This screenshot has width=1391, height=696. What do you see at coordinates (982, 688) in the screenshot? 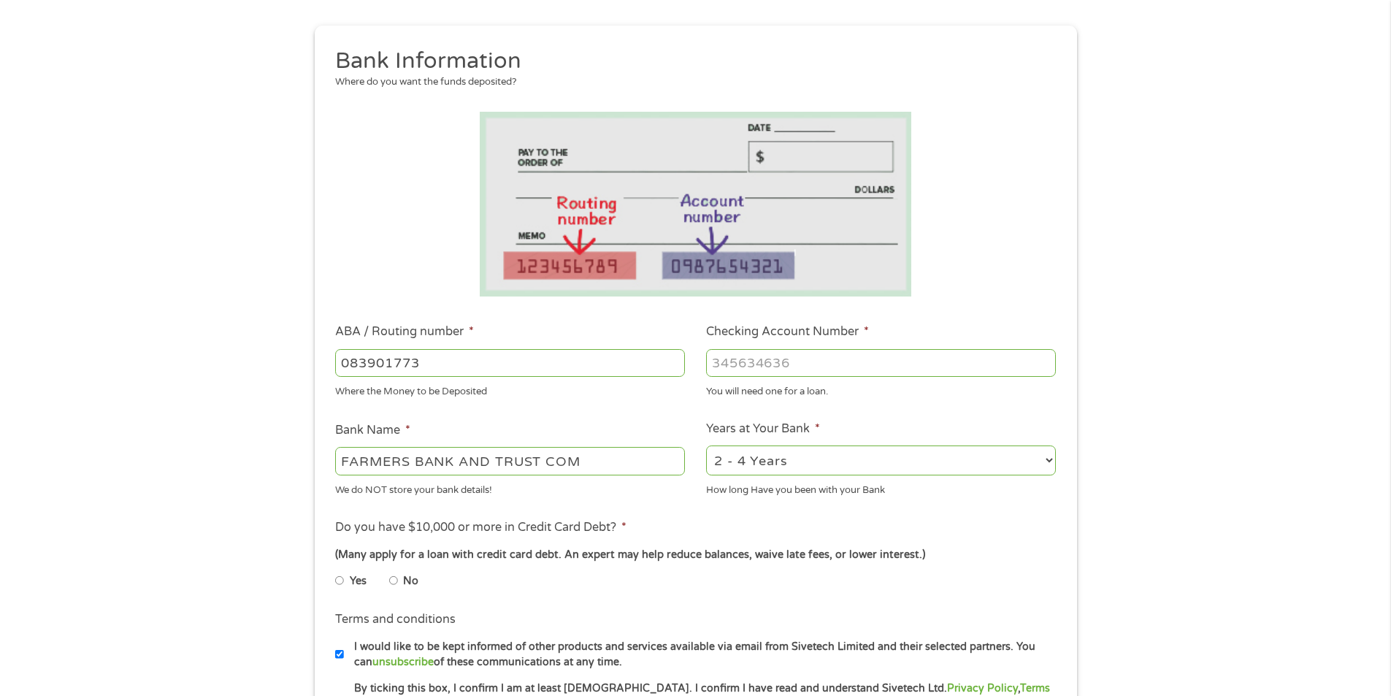
I see `a: Privacy Policy` at bounding box center [982, 688].